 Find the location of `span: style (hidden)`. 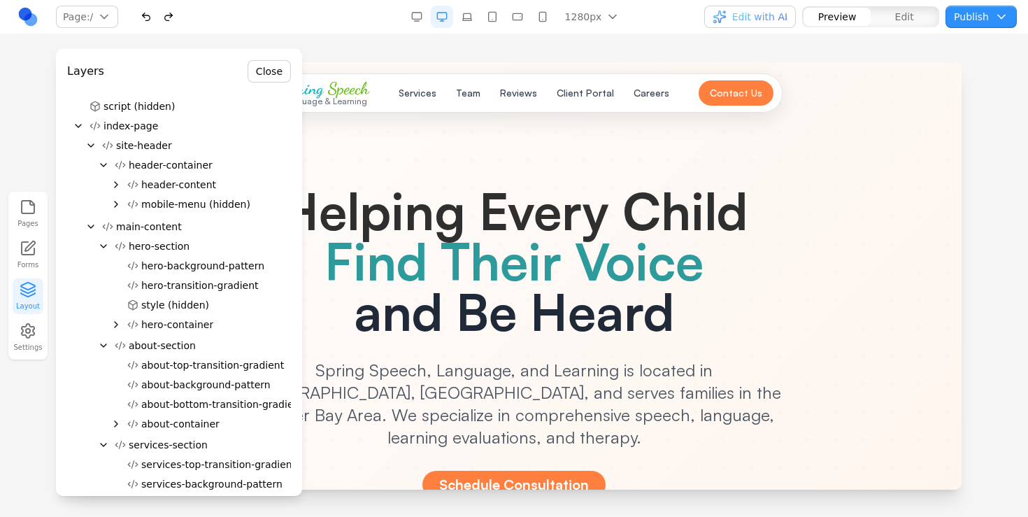

span: style (hidden) is located at coordinates (175, 305).